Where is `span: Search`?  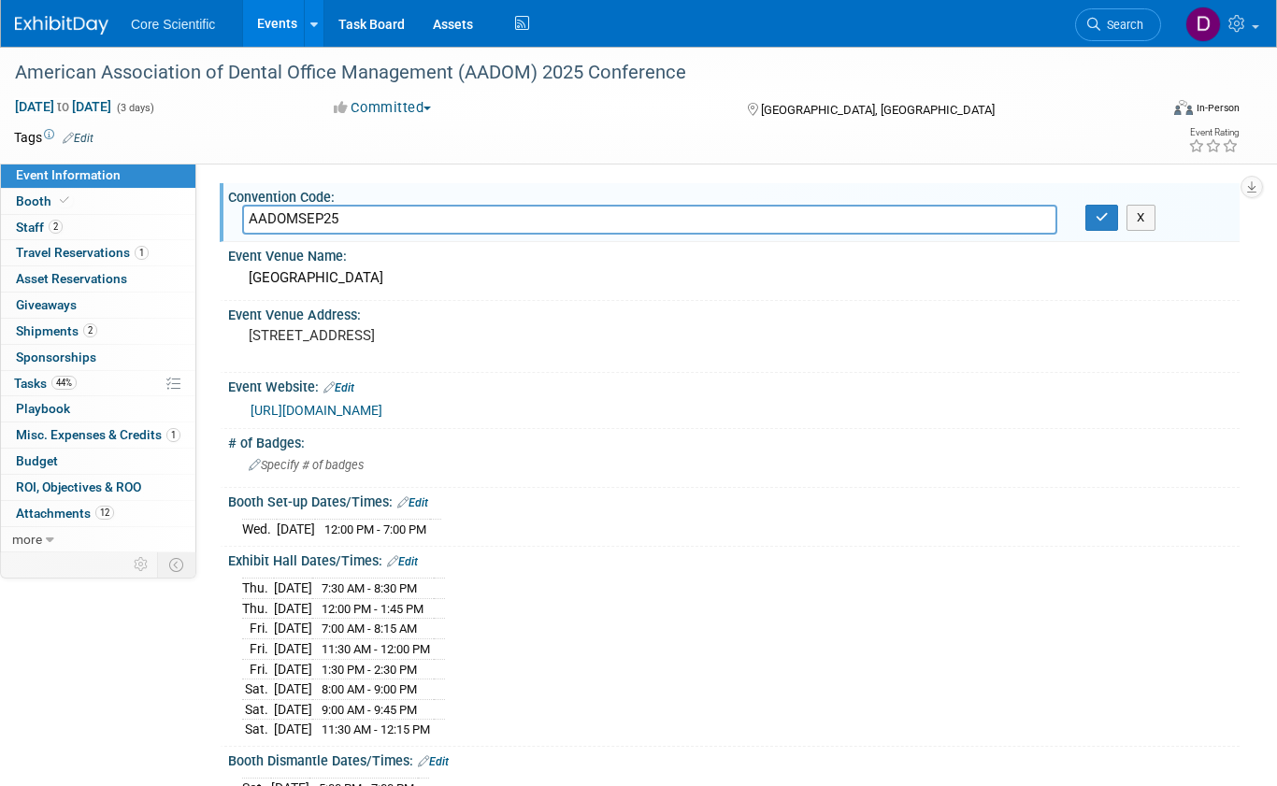
span: Search is located at coordinates (1122, 24).